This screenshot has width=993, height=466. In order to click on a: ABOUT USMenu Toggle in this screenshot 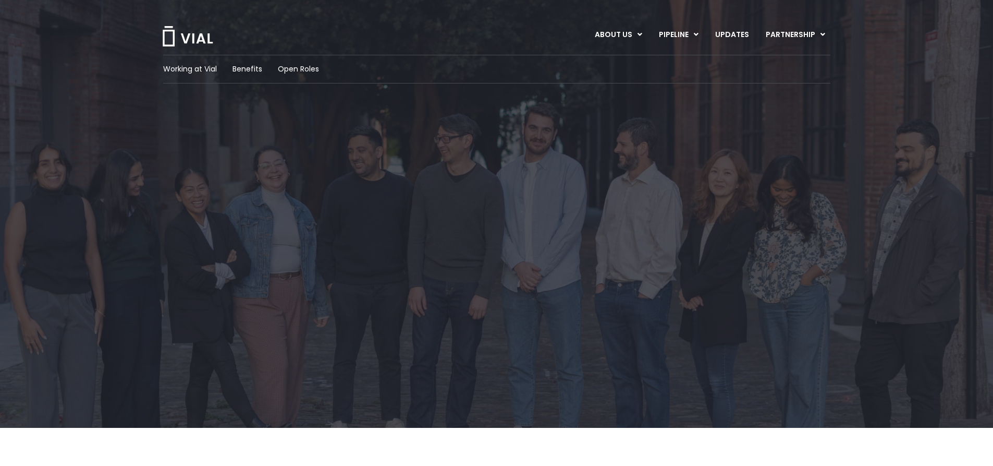, I will do `click(618, 35)`.